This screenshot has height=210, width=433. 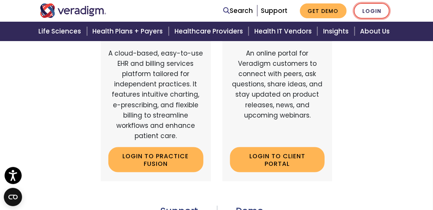 I want to click on p: A cloud-based, easy-to-use EHR and billing services platform tailored for independent practices. ..., so click(x=156, y=95).